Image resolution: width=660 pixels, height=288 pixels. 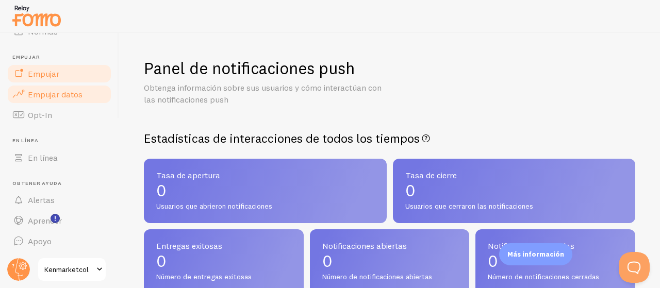 What do you see at coordinates (536, 254) in the screenshot?
I see `font: Más información` at bounding box center [536, 254].